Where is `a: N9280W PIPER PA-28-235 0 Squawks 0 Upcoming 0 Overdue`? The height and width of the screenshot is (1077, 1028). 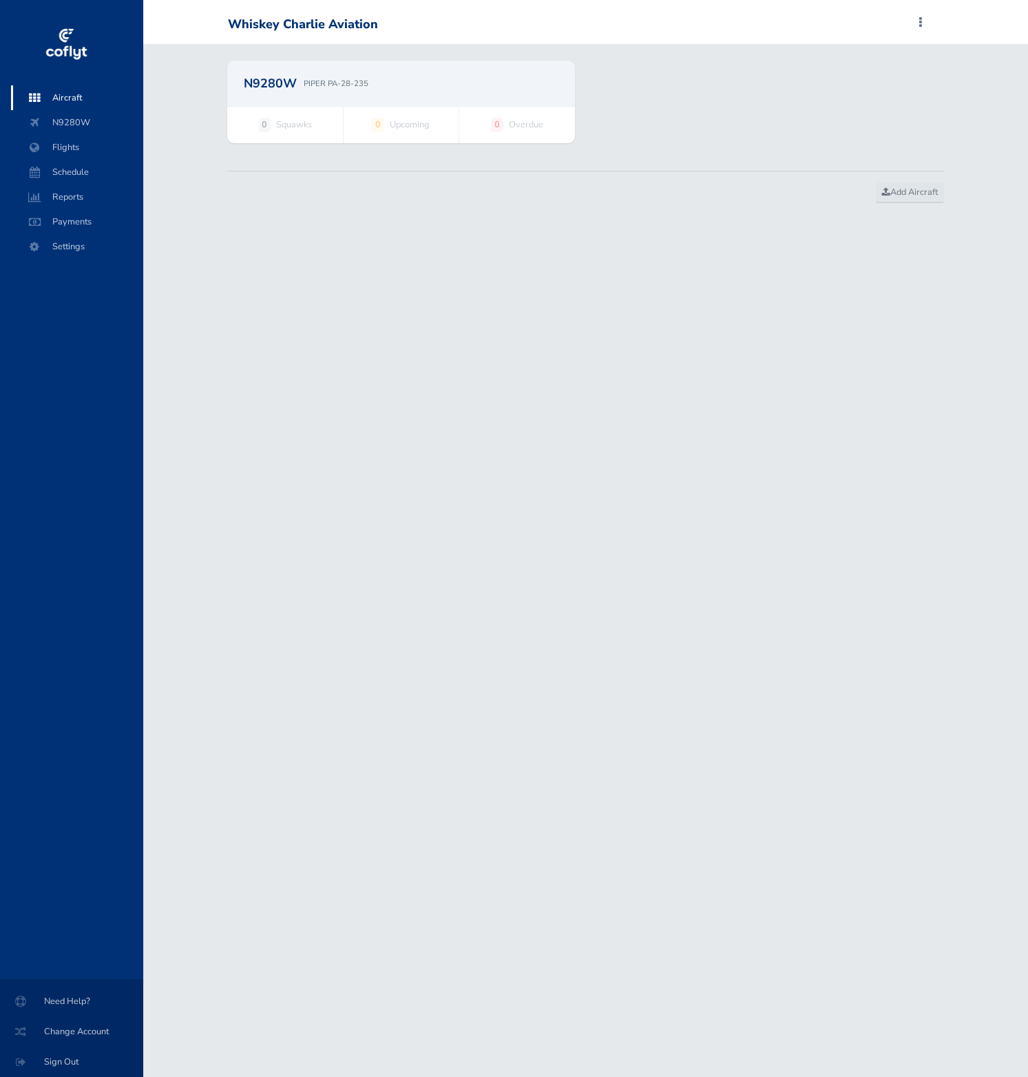 a: N9280W PIPER PA-28-235 0 Squawks 0 Upcoming 0 Overdue is located at coordinates (401, 102).